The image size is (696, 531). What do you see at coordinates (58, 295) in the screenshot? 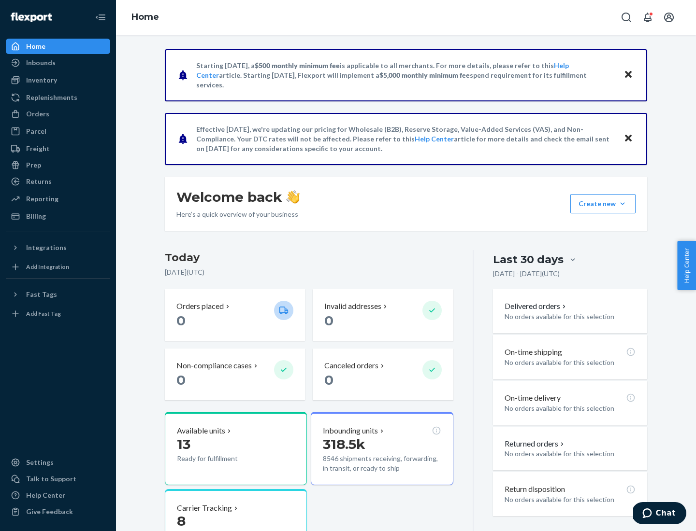
I see `button: Fast Tags` at bounding box center [58, 295].